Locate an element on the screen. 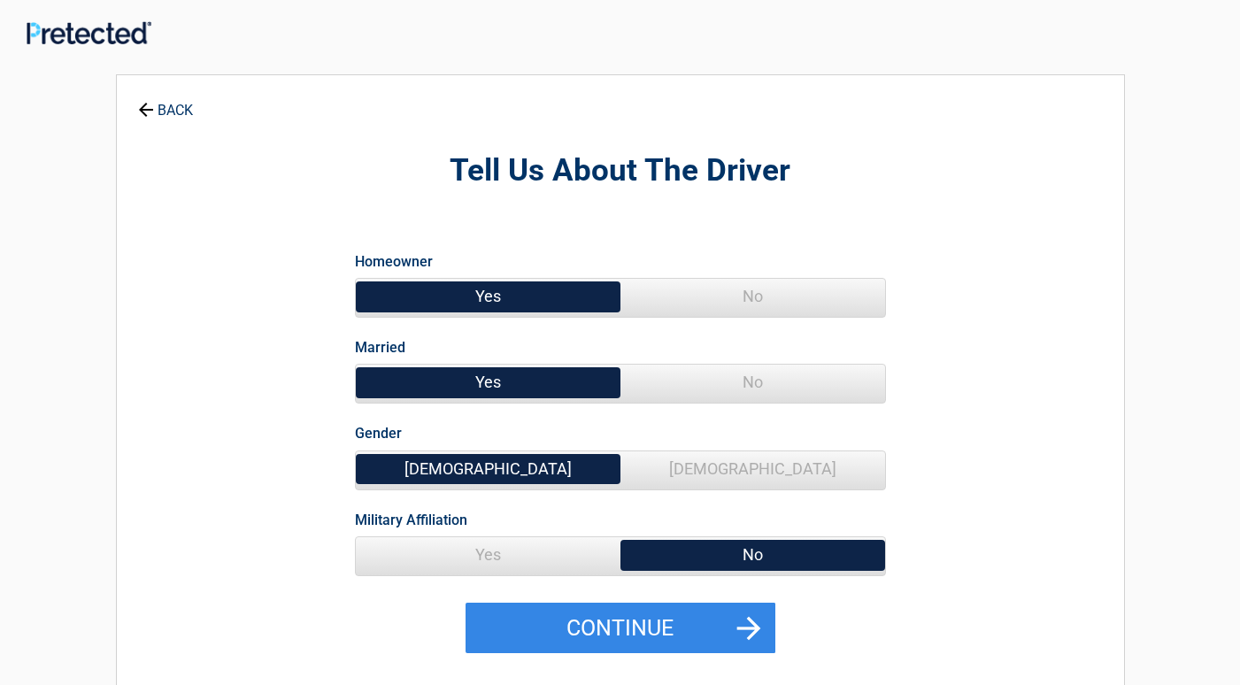 This screenshot has height=685, width=1240. h2: Tell Us About The Driver is located at coordinates (620, 171).